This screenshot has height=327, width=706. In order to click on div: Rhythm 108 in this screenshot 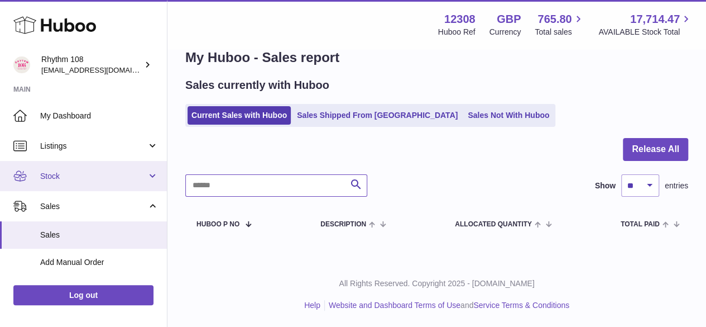, I will do `click(92, 65)`.